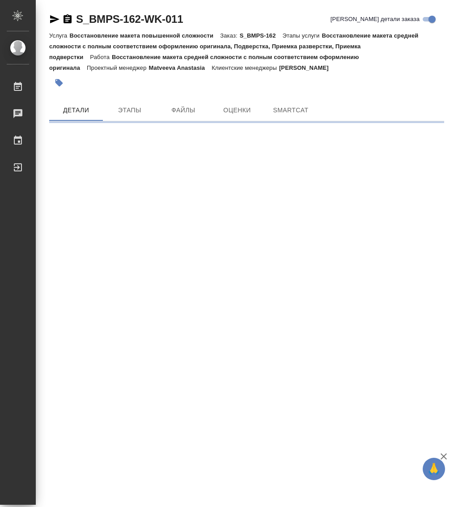  Describe the element at coordinates (180, 68) in the screenshot. I see `p: Matveeva Anastasia` at that location.